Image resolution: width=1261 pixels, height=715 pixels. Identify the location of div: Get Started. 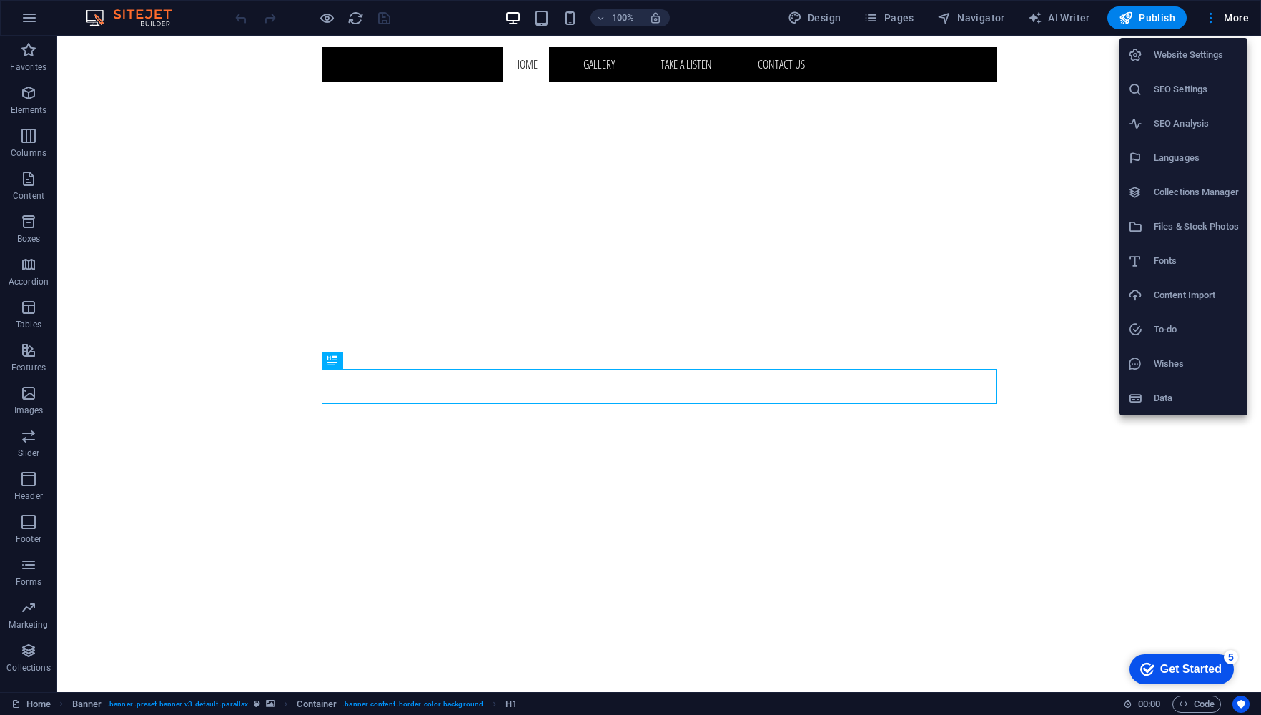
(73, 22).